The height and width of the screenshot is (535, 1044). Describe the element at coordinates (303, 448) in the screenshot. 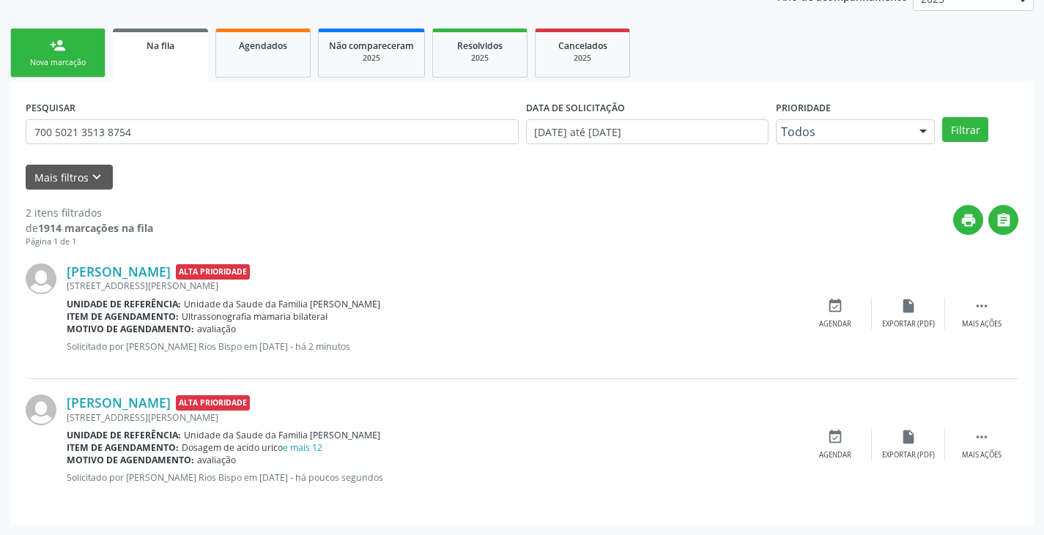

I see `a: e mais 12` at that location.